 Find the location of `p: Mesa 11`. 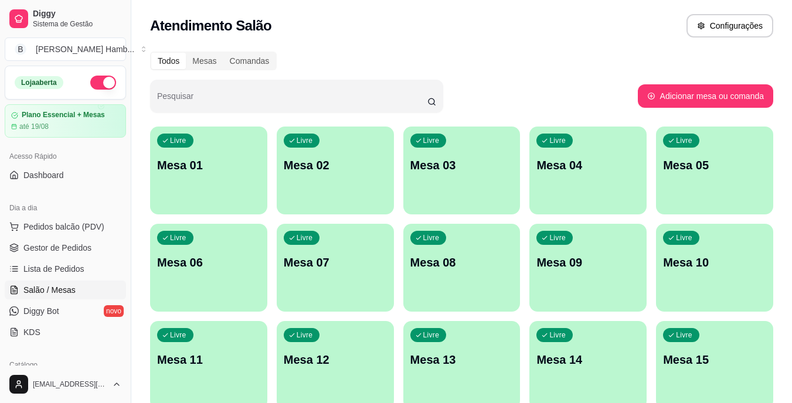

p: Mesa 11 is located at coordinates (209, 360).